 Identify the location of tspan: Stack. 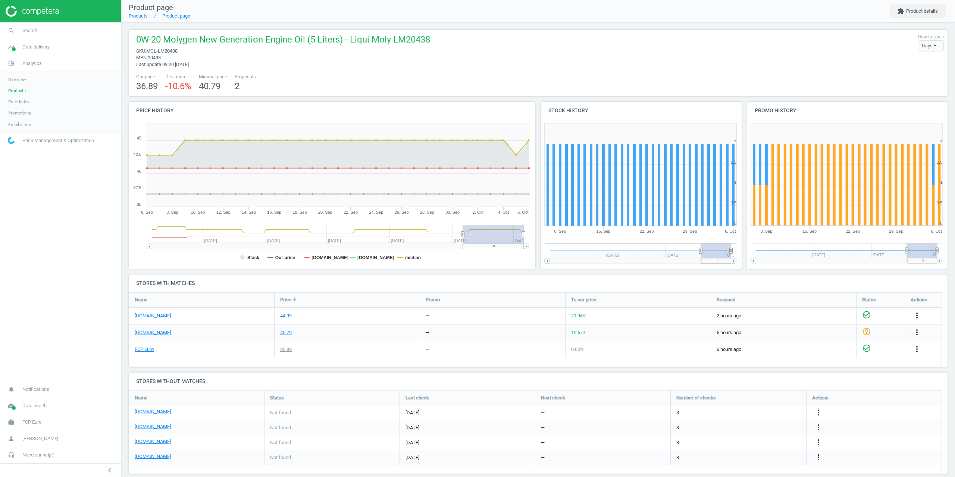
(253, 258).